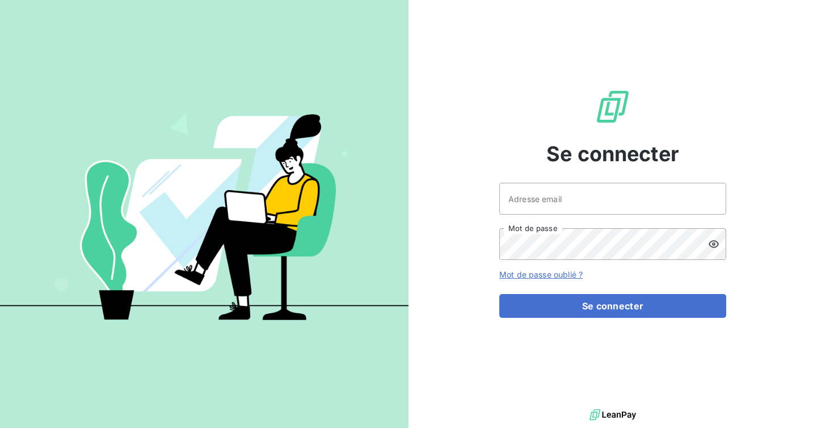 The width and height of the screenshot is (817, 428). I want to click on img: logo, so click(613, 415).